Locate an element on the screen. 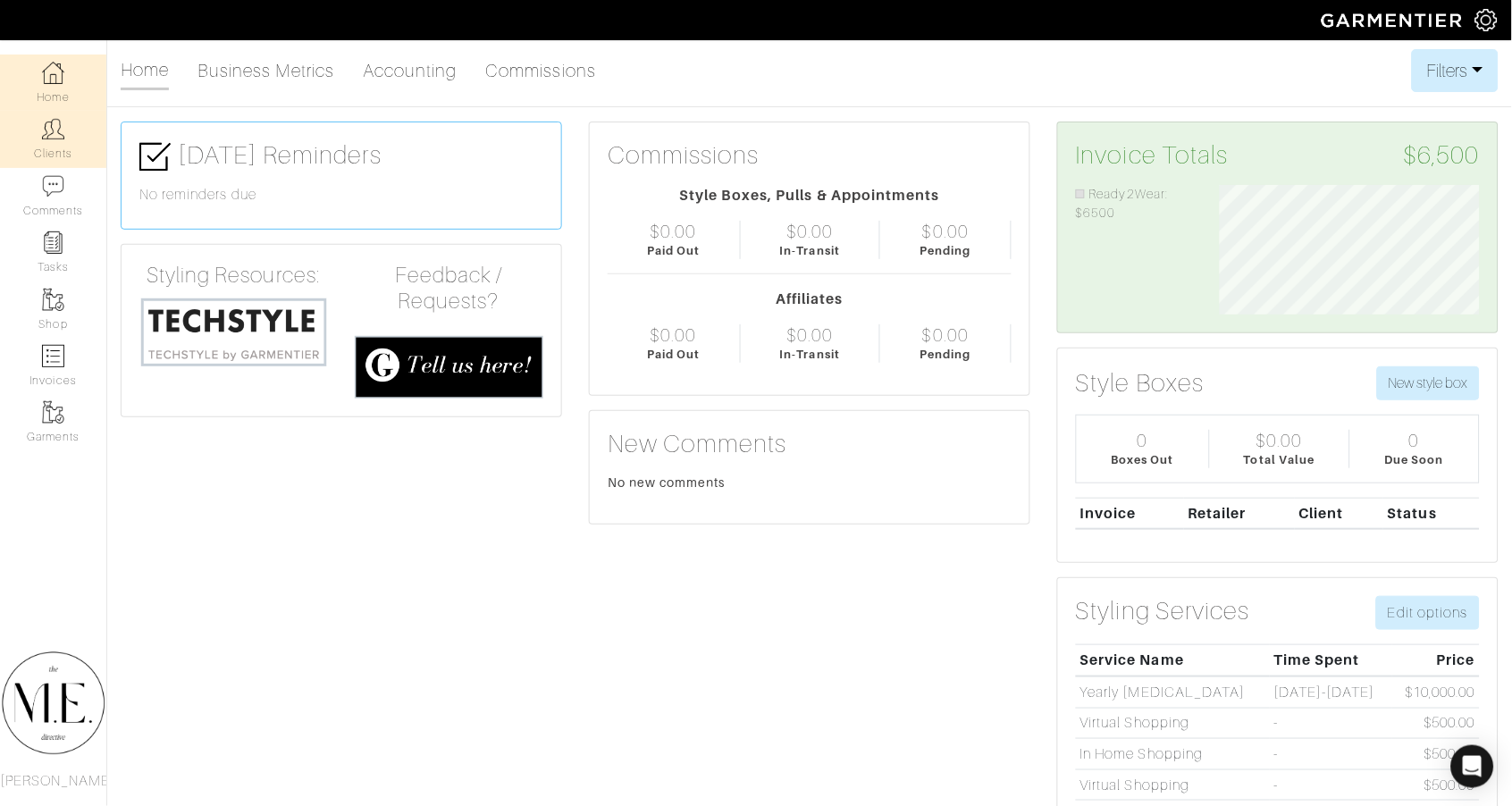  div: No new comments is located at coordinates (809, 483).